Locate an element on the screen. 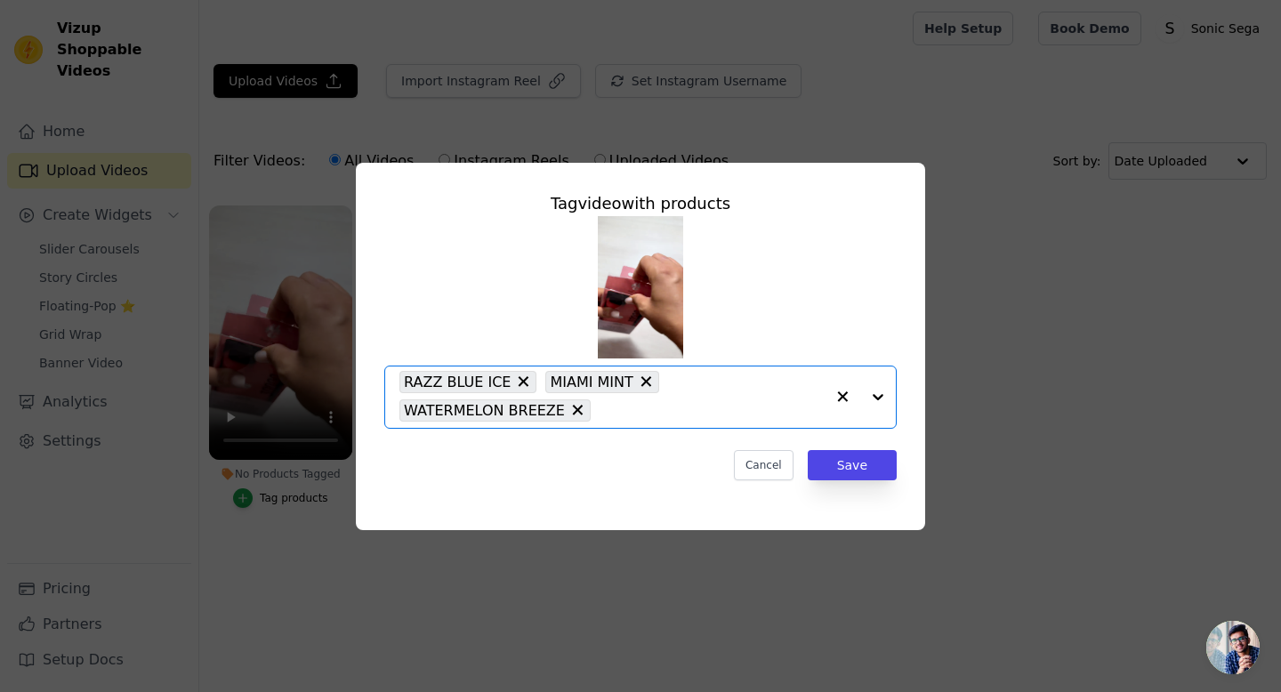 This screenshot has height=692, width=1281. div: Tag video with products is located at coordinates (641, 204).